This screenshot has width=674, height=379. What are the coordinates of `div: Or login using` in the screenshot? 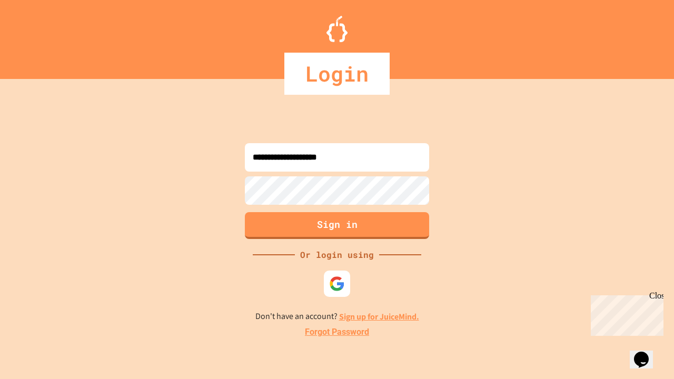 It's located at (337, 255).